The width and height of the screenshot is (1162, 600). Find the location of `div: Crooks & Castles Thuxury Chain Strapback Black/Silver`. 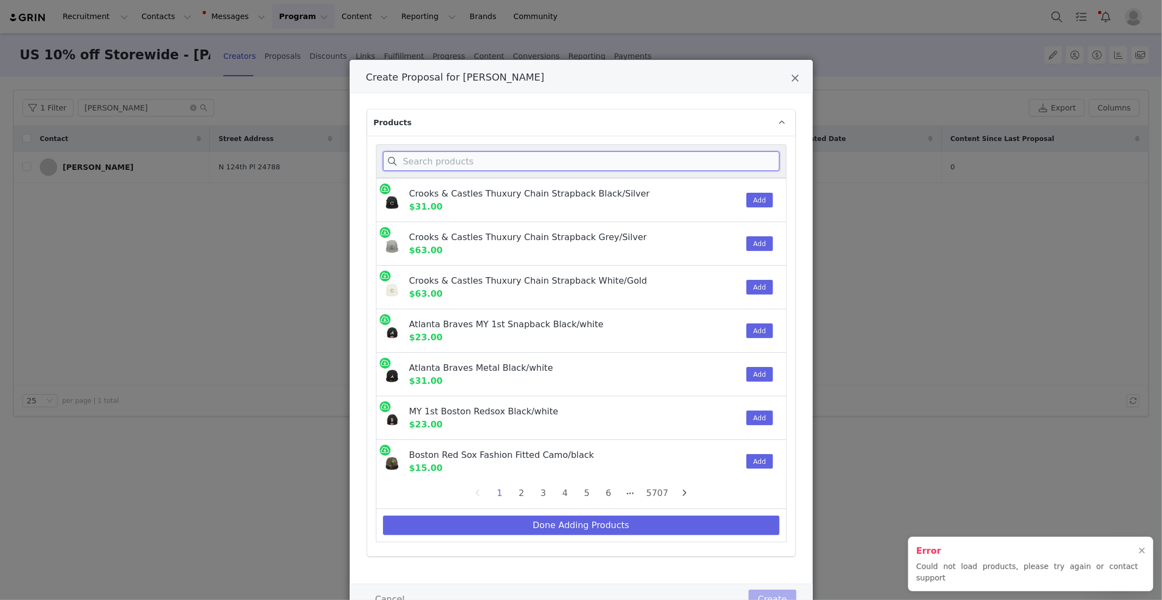

div: Crooks & Castles Thuxury Chain Strapback Black/Silver is located at coordinates (547, 194).